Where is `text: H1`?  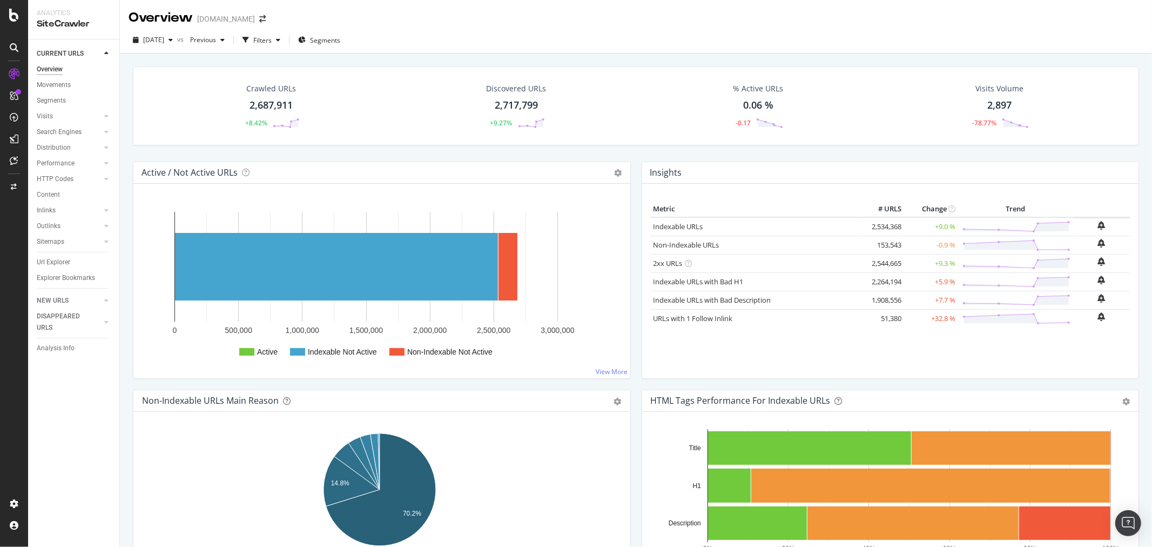 text: H1 is located at coordinates (697, 486).